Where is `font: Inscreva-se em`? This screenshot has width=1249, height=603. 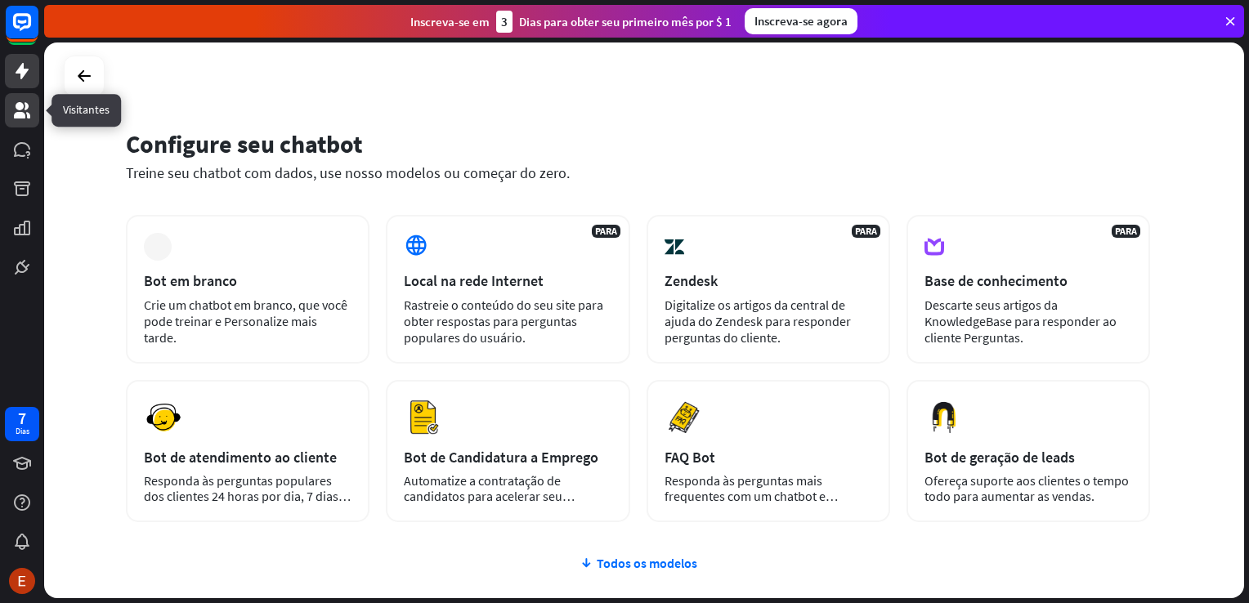
font: Inscreva-se em is located at coordinates (450, 21).